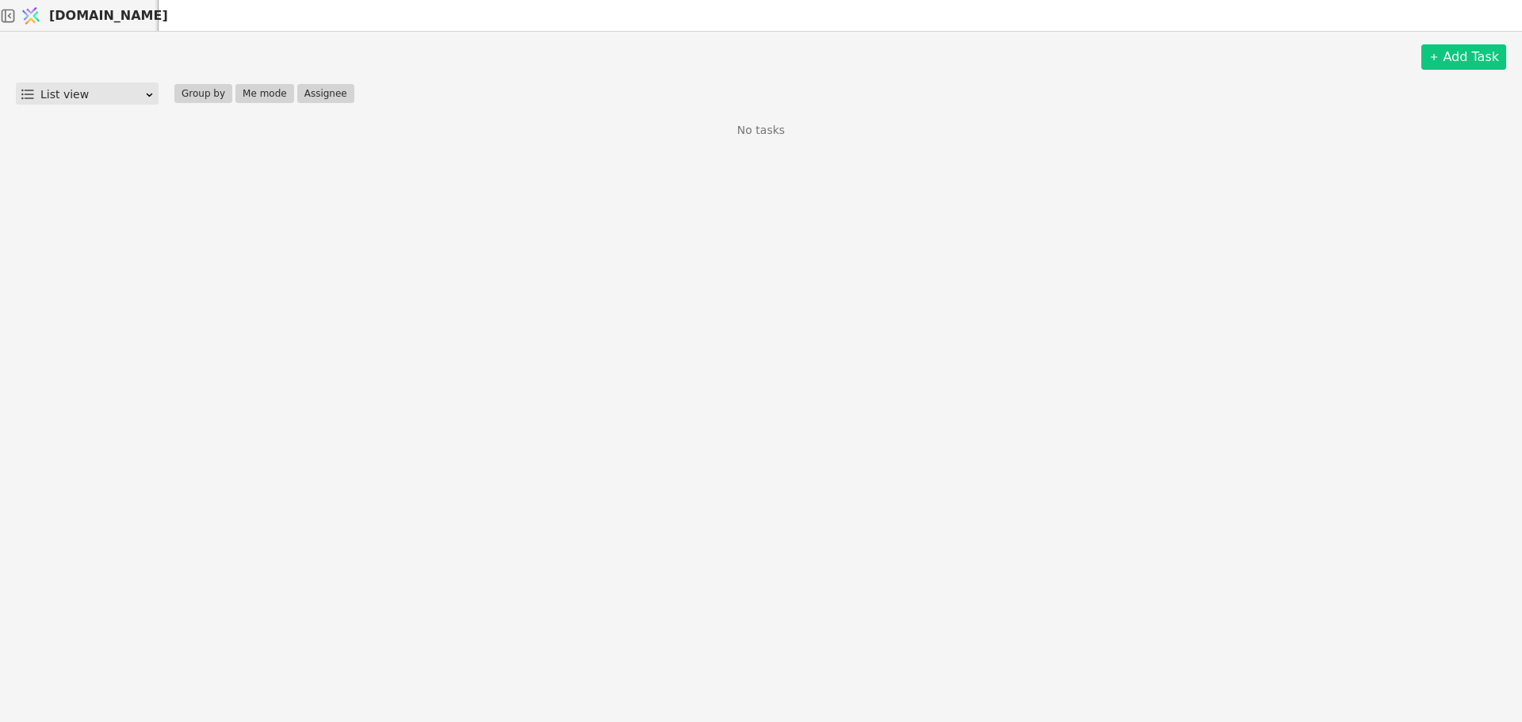 The width and height of the screenshot is (1522, 722). I want to click on button: Assignee, so click(326, 94).